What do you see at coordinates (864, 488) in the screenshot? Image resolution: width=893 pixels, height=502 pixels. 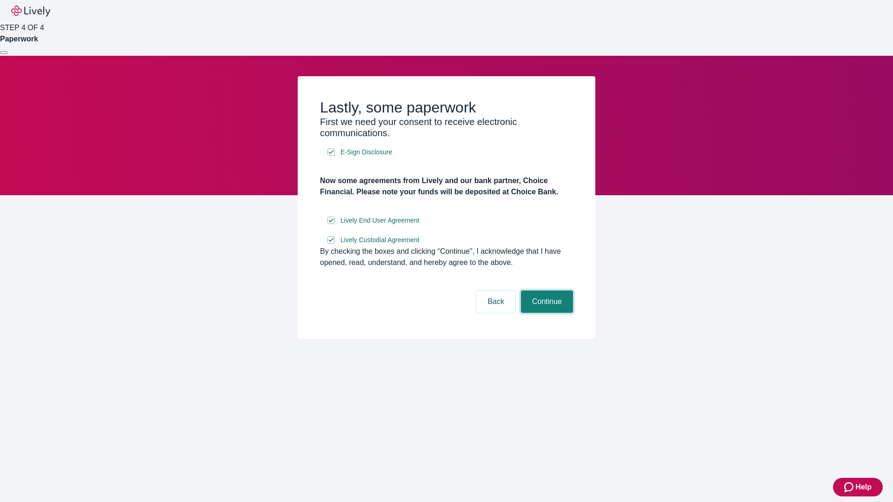 I see `span: Help` at bounding box center [864, 488].